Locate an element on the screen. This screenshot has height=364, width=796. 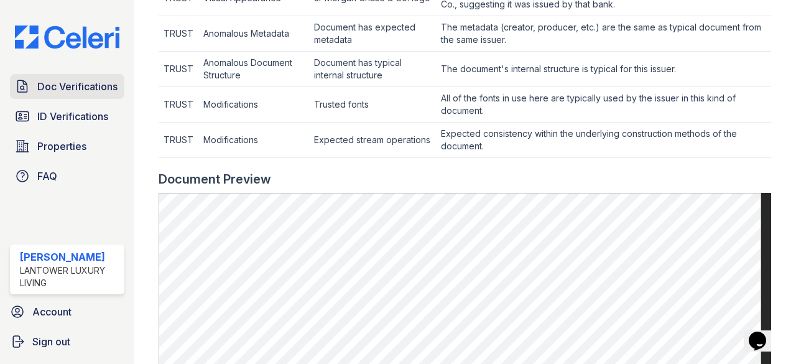
a: ID Verifications is located at coordinates (67, 116).